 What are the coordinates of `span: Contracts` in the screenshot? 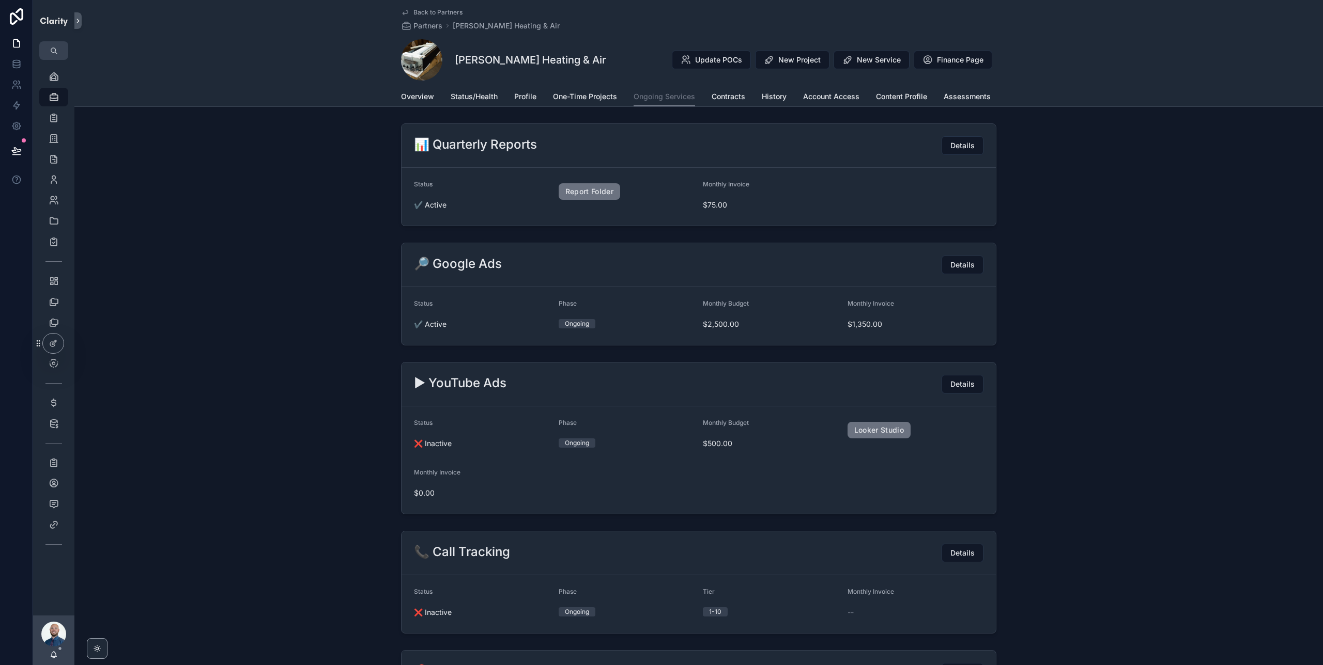 It's located at (728, 97).